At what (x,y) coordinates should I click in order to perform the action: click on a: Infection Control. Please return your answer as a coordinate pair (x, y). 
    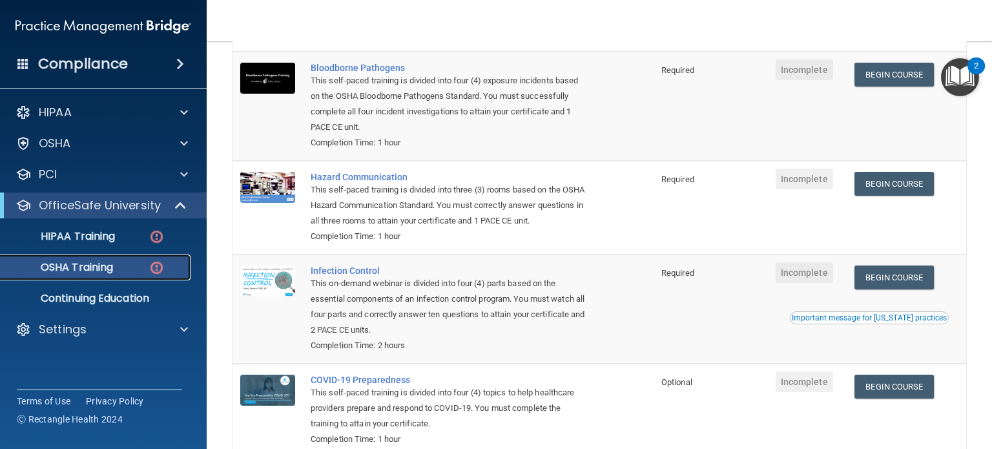
    Looking at the image, I should click on (450, 271).